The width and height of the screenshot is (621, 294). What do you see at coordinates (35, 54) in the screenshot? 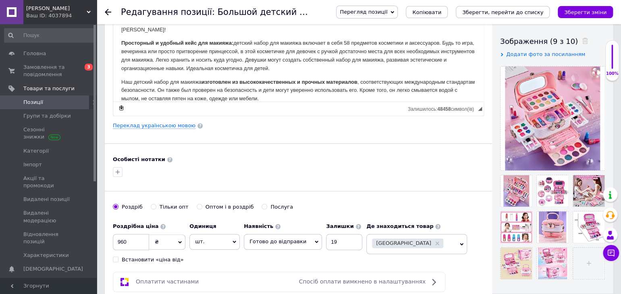
I see `span: Головна` at bounding box center [35, 54].